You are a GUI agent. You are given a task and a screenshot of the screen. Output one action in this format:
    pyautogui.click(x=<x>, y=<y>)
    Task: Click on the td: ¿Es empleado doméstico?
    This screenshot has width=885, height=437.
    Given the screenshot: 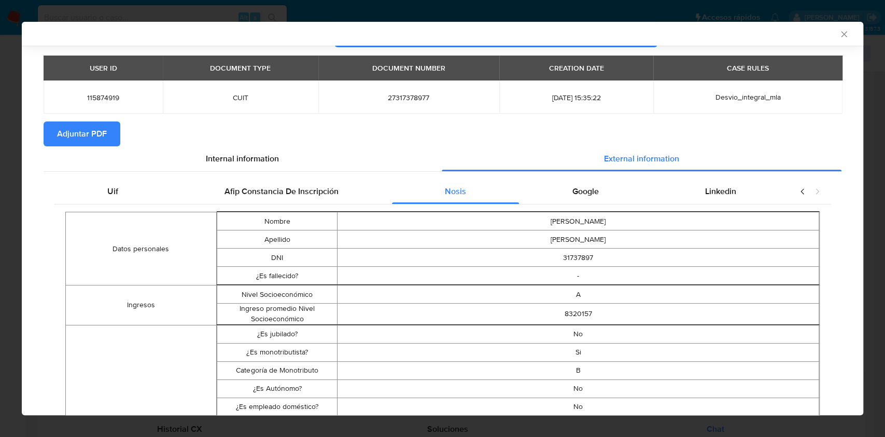 What is the action you would take?
    pyautogui.click(x=277, y=406)
    